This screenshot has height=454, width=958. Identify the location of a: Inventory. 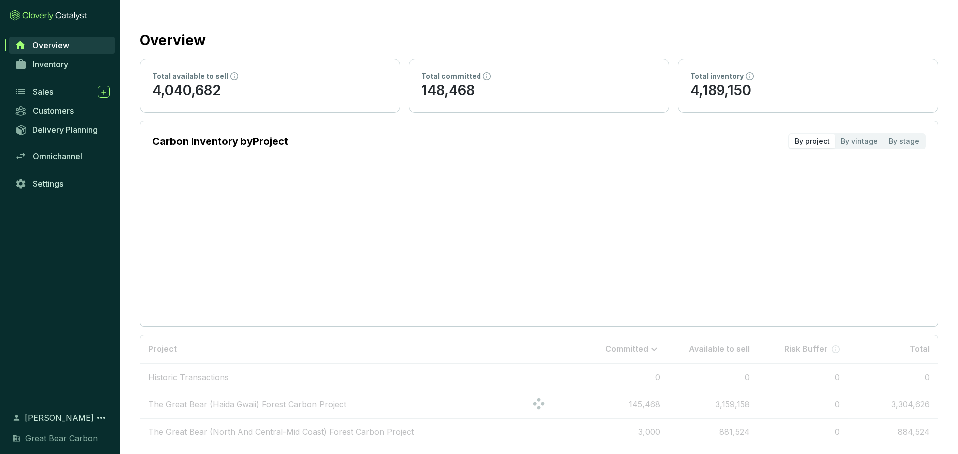
(62, 64).